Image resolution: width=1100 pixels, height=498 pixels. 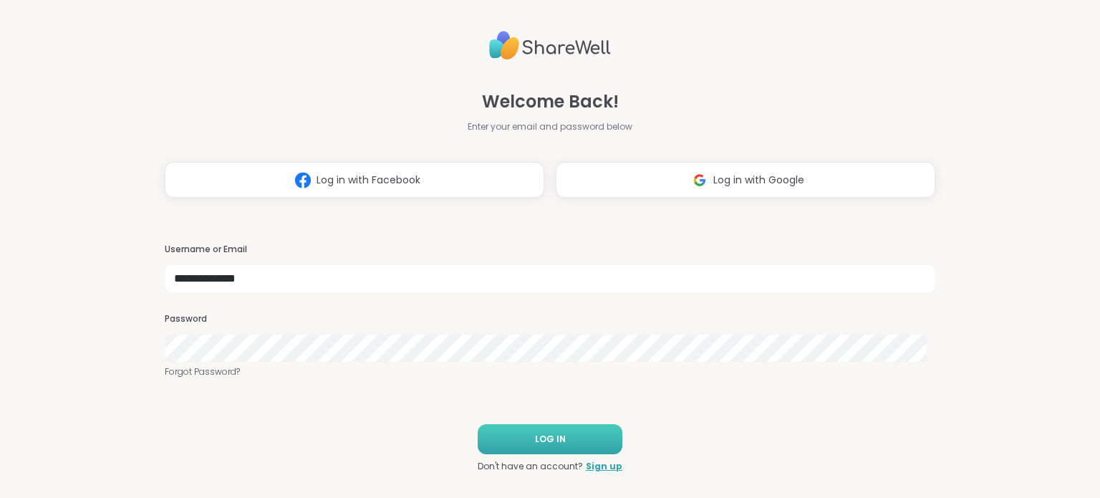 I want to click on a: Sign up, so click(x=604, y=466).